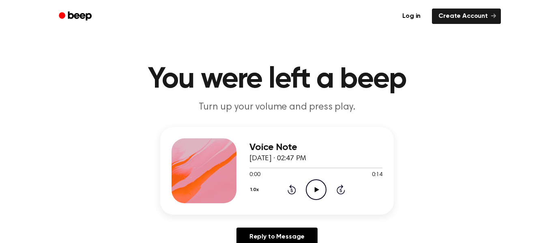  Describe the element at coordinates (411, 16) in the screenshot. I see `a: Log in` at that location.